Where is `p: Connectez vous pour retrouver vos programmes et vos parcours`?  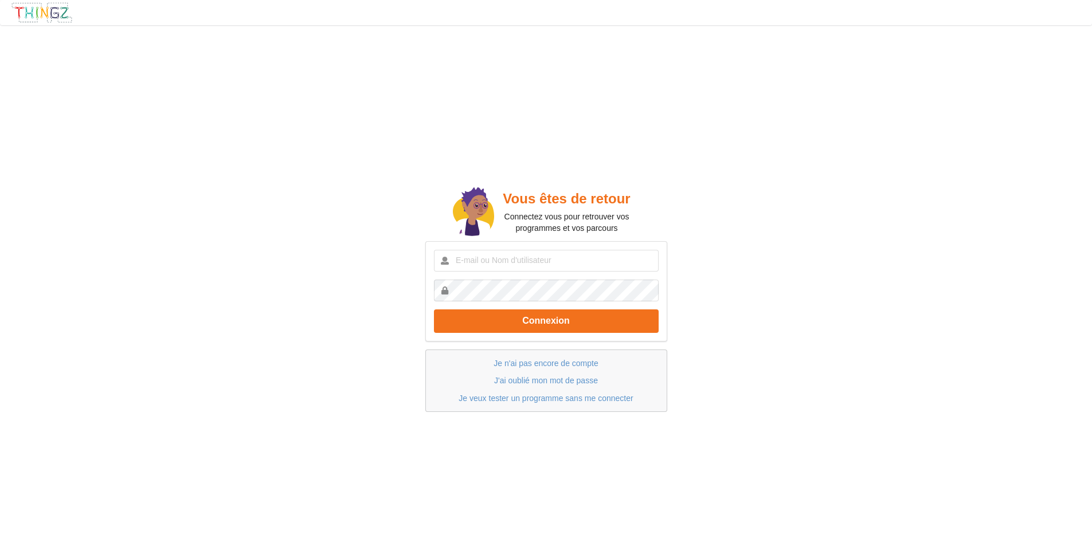 p: Connectez vous pour retrouver vos programmes et vos parcours is located at coordinates (566, 222).